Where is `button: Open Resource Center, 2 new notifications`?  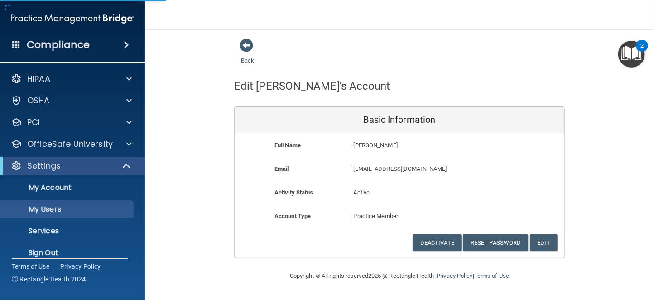 button: Open Resource Center, 2 new notifications is located at coordinates (632, 54).